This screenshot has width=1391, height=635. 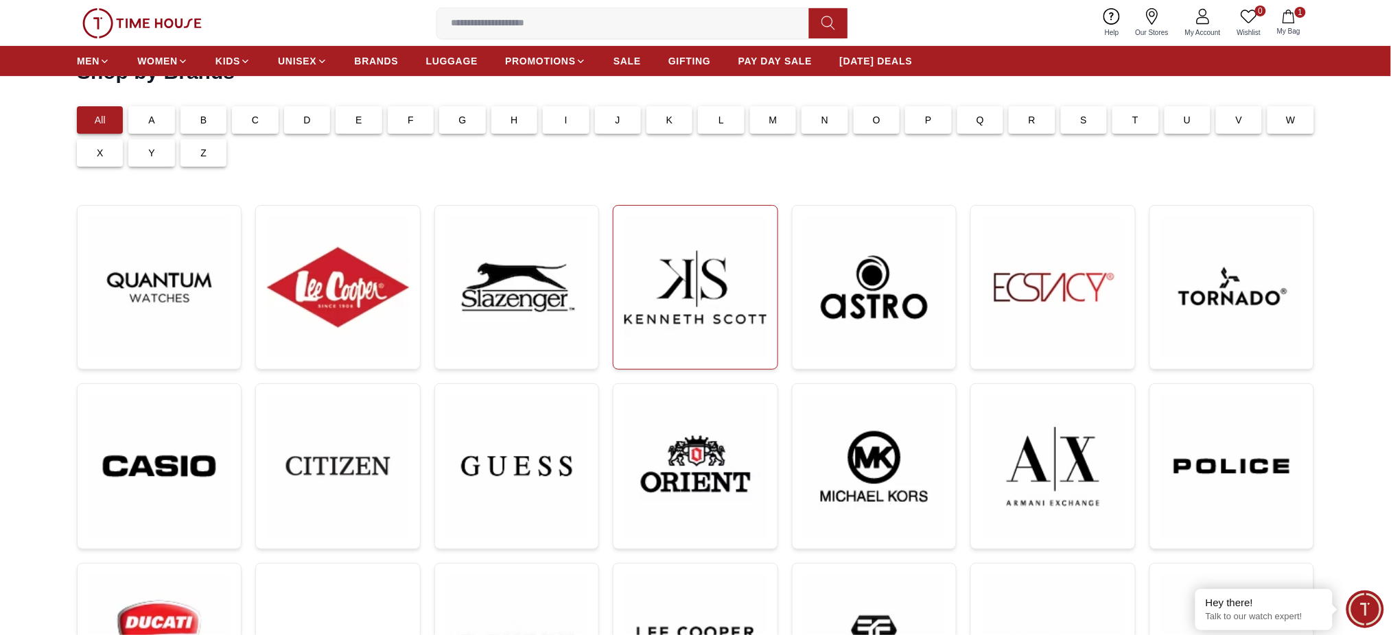 What do you see at coordinates (1239, 120) in the screenshot?
I see `p: V` at bounding box center [1239, 120].